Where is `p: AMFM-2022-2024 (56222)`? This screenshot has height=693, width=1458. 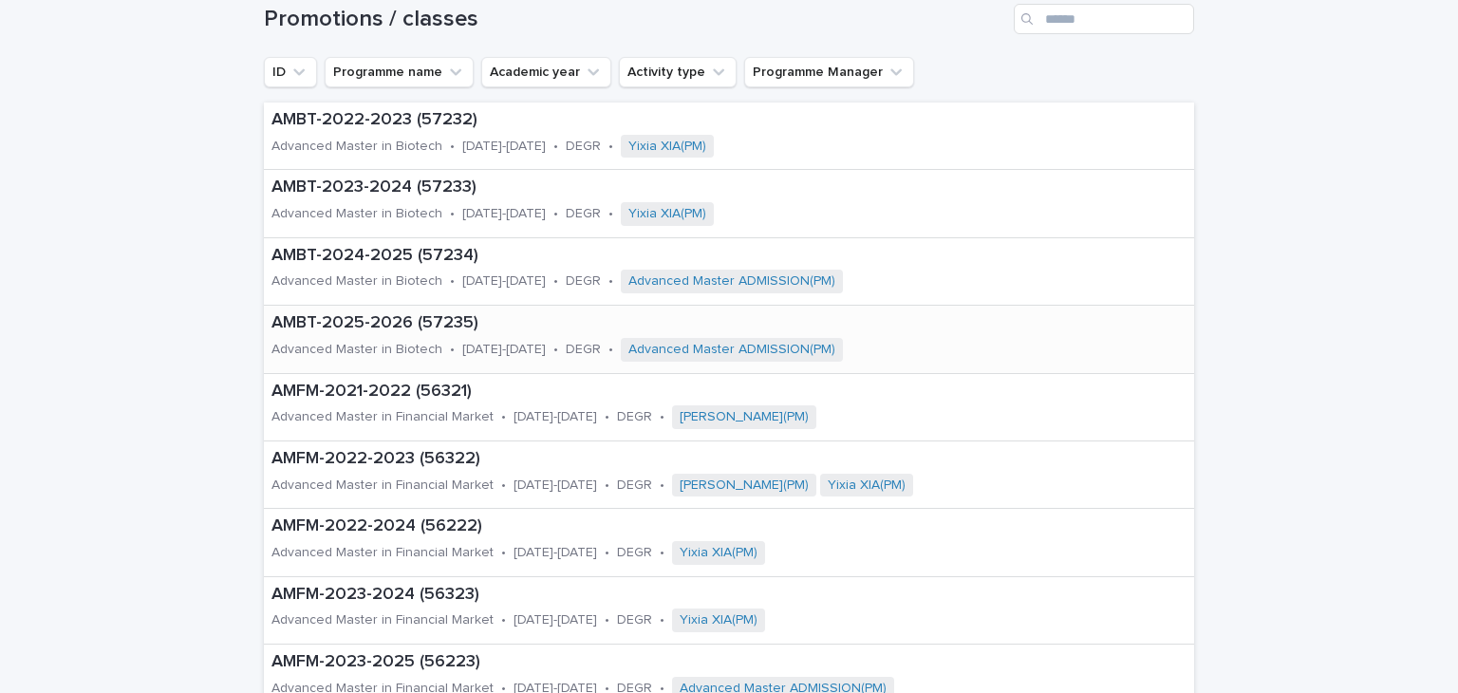 p: AMFM-2022-2024 (56222) is located at coordinates (626, 527).